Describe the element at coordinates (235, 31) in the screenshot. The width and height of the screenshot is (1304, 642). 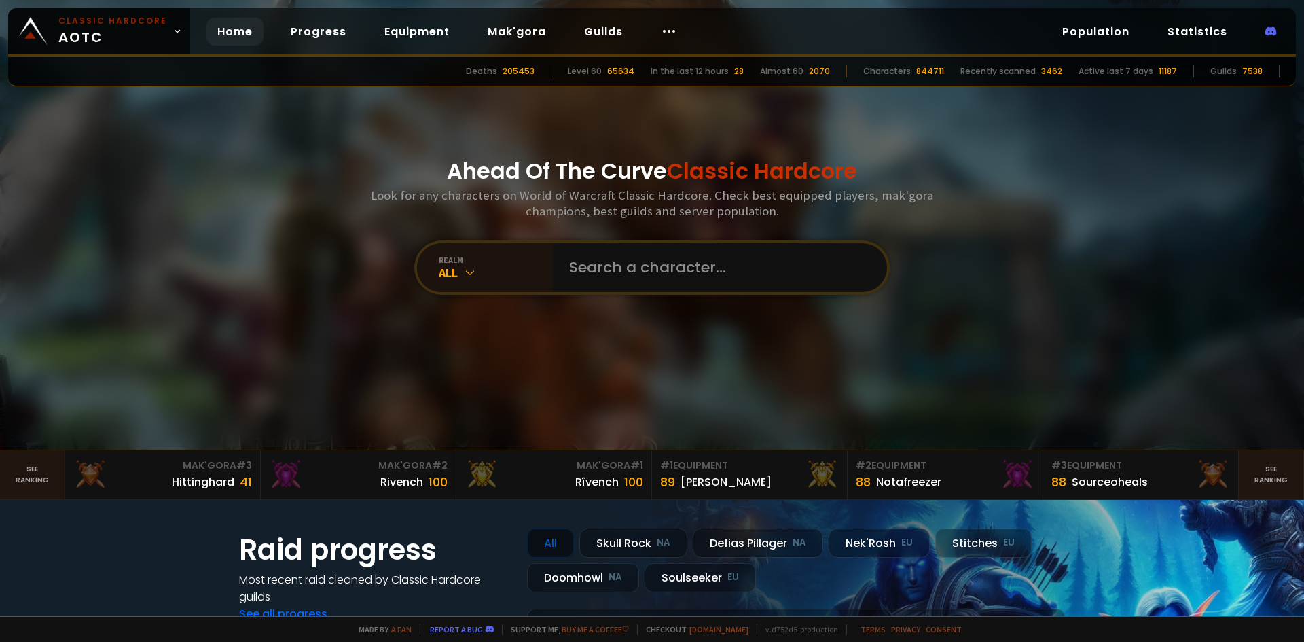
I see `a: Home` at that location.